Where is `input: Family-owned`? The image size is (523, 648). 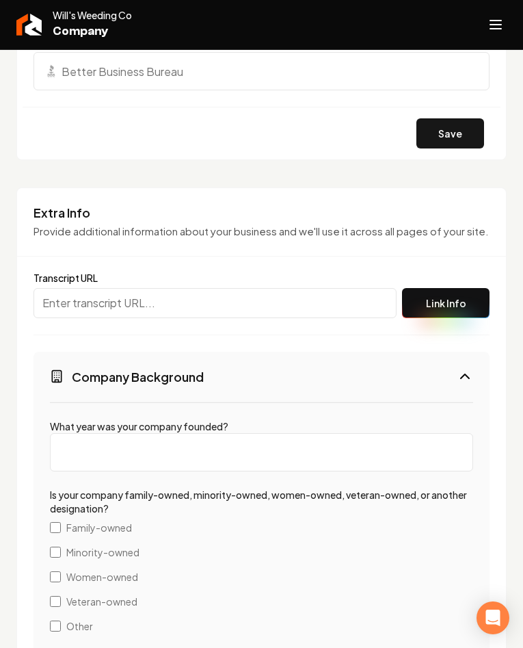
input: Family-owned is located at coordinates (55, 527).